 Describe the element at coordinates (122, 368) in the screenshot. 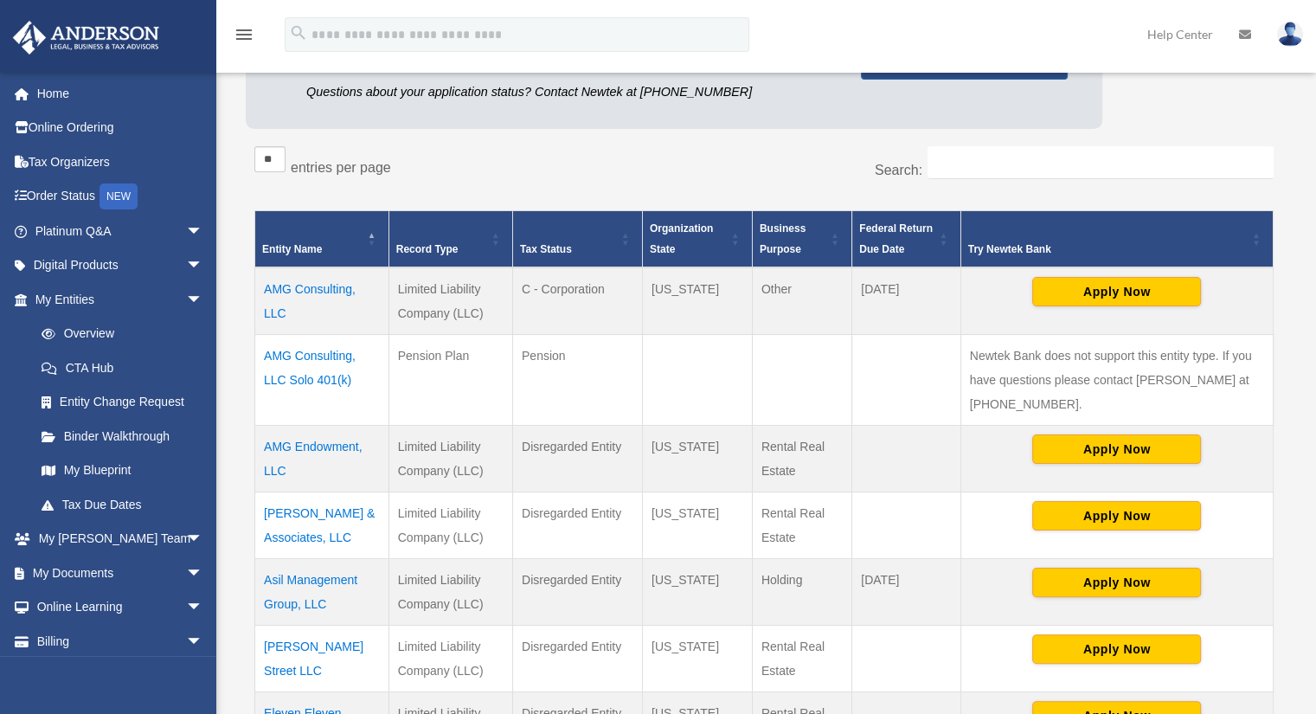

I see `a: CTA Hub` at that location.